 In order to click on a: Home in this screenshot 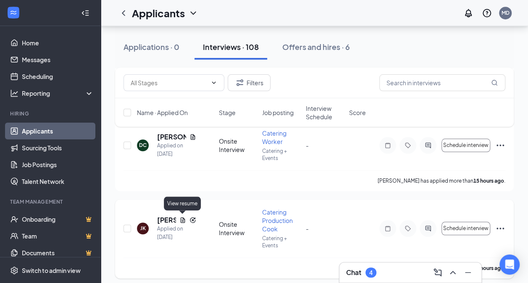, I will do `click(58, 43)`.